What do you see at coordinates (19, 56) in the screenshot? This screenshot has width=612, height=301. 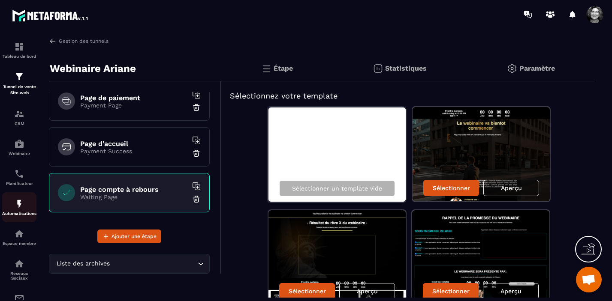 I see `p: Tableau de bord` at bounding box center [19, 56].